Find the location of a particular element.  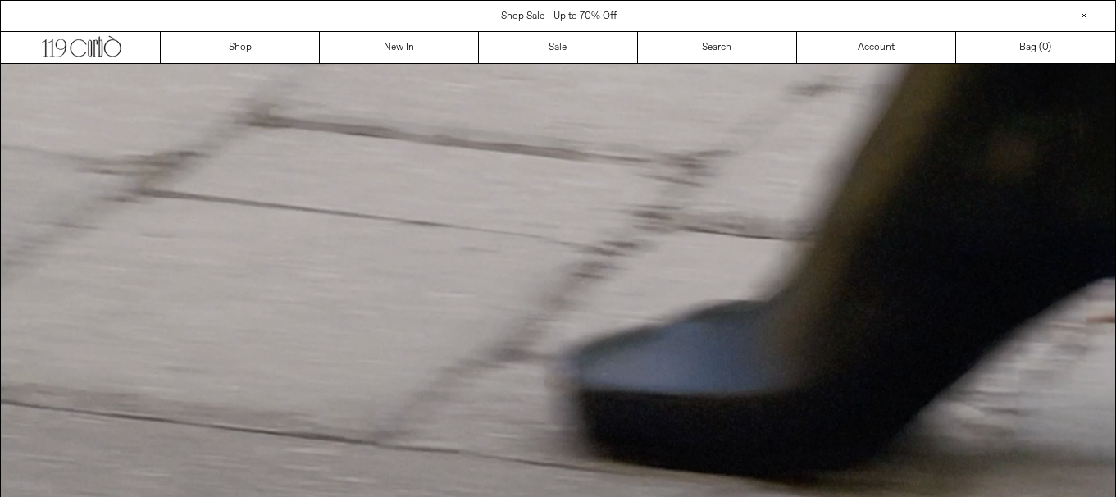

span: 0 is located at coordinates (1045, 48).